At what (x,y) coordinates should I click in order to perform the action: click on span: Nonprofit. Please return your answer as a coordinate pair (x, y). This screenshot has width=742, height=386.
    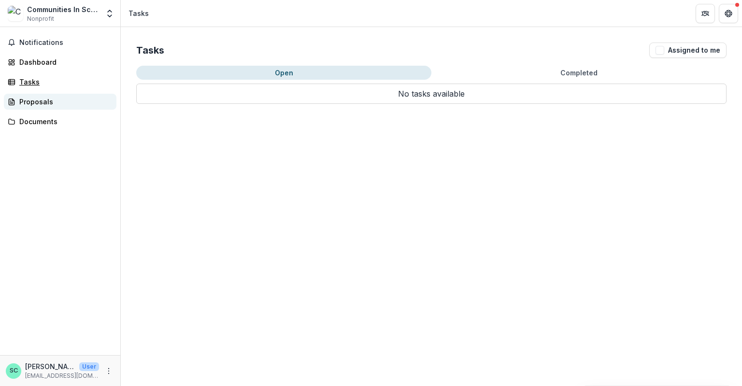
    Looking at the image, I should click on (41, 19).